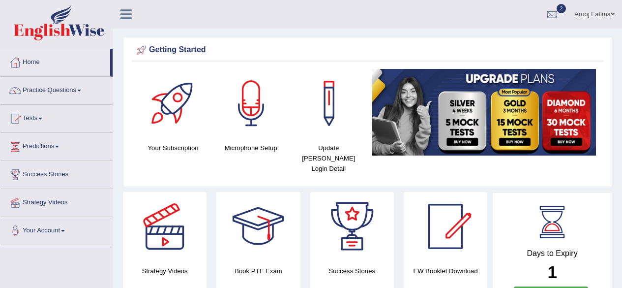  I want to click on h4: Microphone Setup, so click(251, 147).